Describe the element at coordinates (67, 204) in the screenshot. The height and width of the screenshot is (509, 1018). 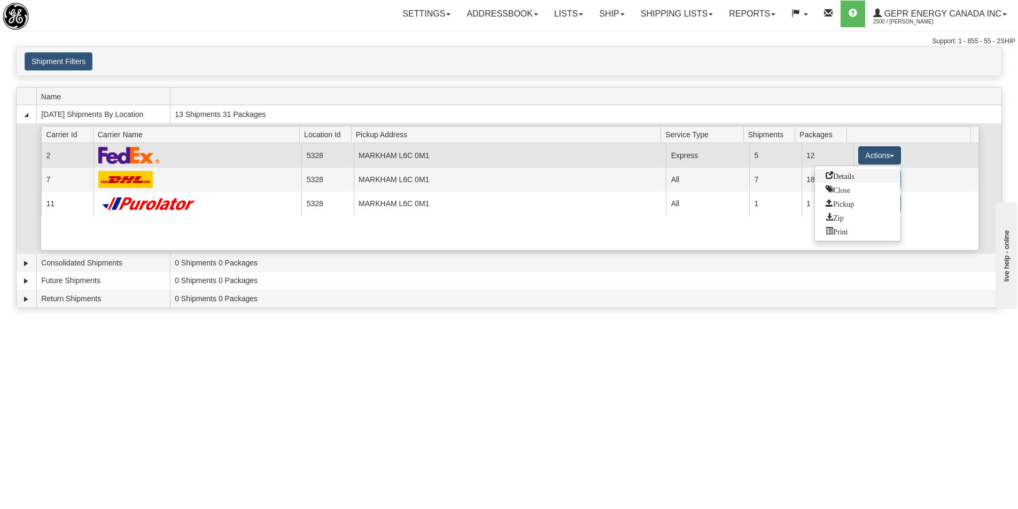
I see `td: 11` at that location.